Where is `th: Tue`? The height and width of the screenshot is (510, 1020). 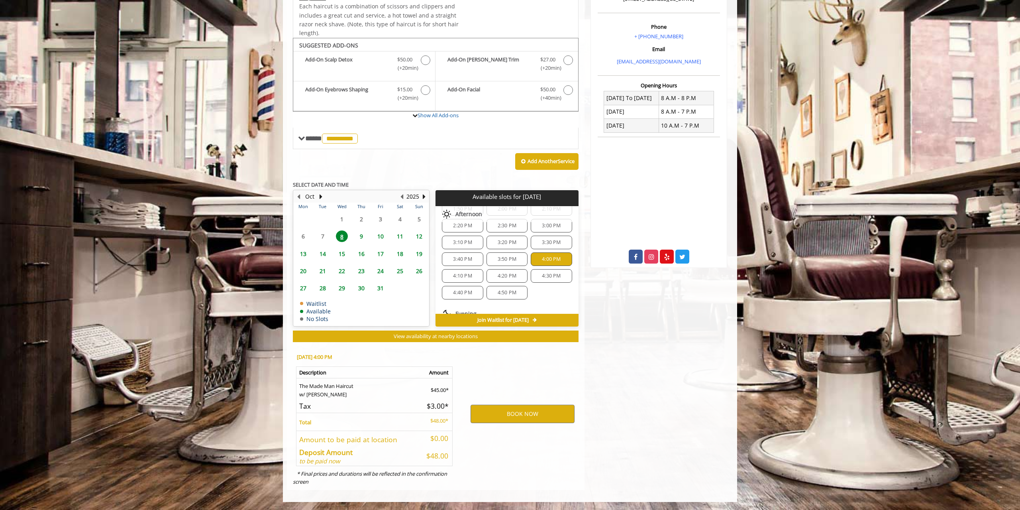 th: Tue is located at coordinates (322, 206).